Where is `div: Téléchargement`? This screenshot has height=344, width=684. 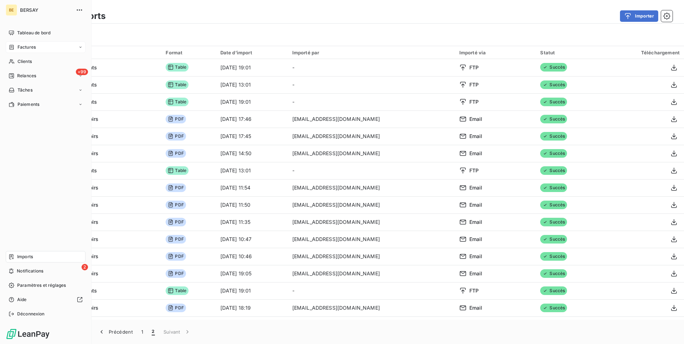 div: Téléchargement is located at coordinates (643, 53).